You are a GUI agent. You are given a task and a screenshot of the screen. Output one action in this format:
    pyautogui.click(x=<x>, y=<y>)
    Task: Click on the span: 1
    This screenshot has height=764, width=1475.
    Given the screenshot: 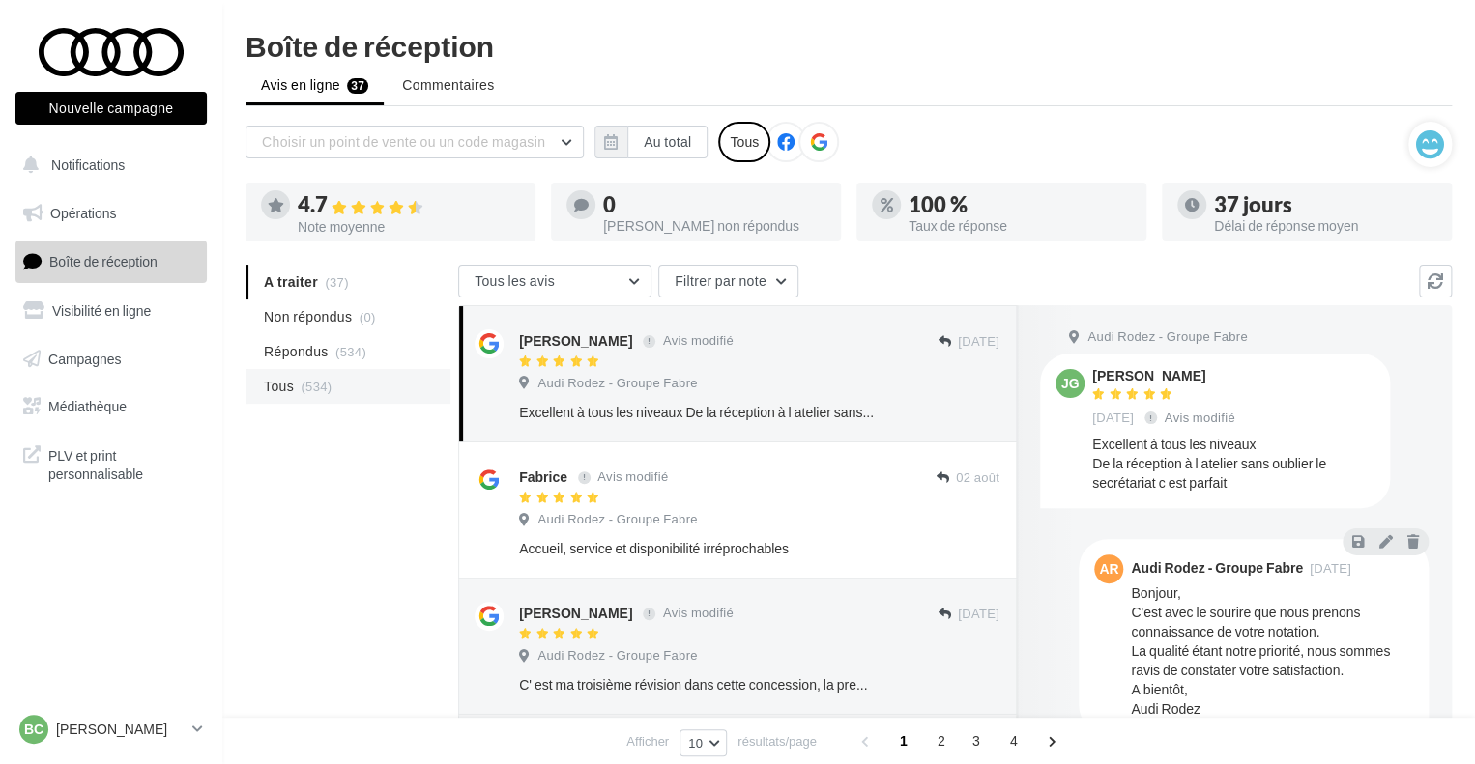 What is the action you would take?
    pyautogui.click(x=903, y=741)
    